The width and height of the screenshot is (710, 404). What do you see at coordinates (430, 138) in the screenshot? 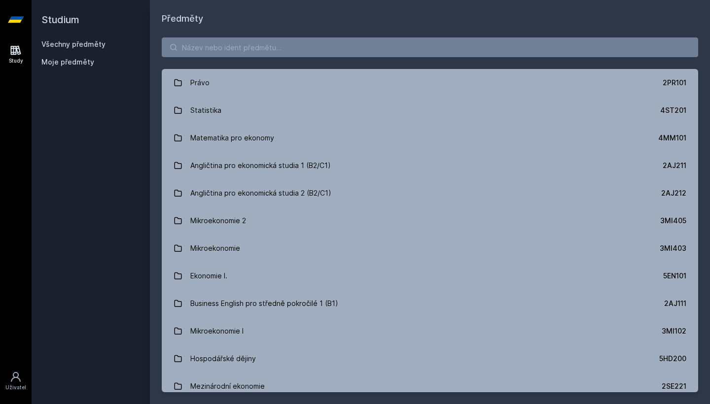
I see `a: Matematika pro ekonomy 4MM101` at bounding box center [430, 138].